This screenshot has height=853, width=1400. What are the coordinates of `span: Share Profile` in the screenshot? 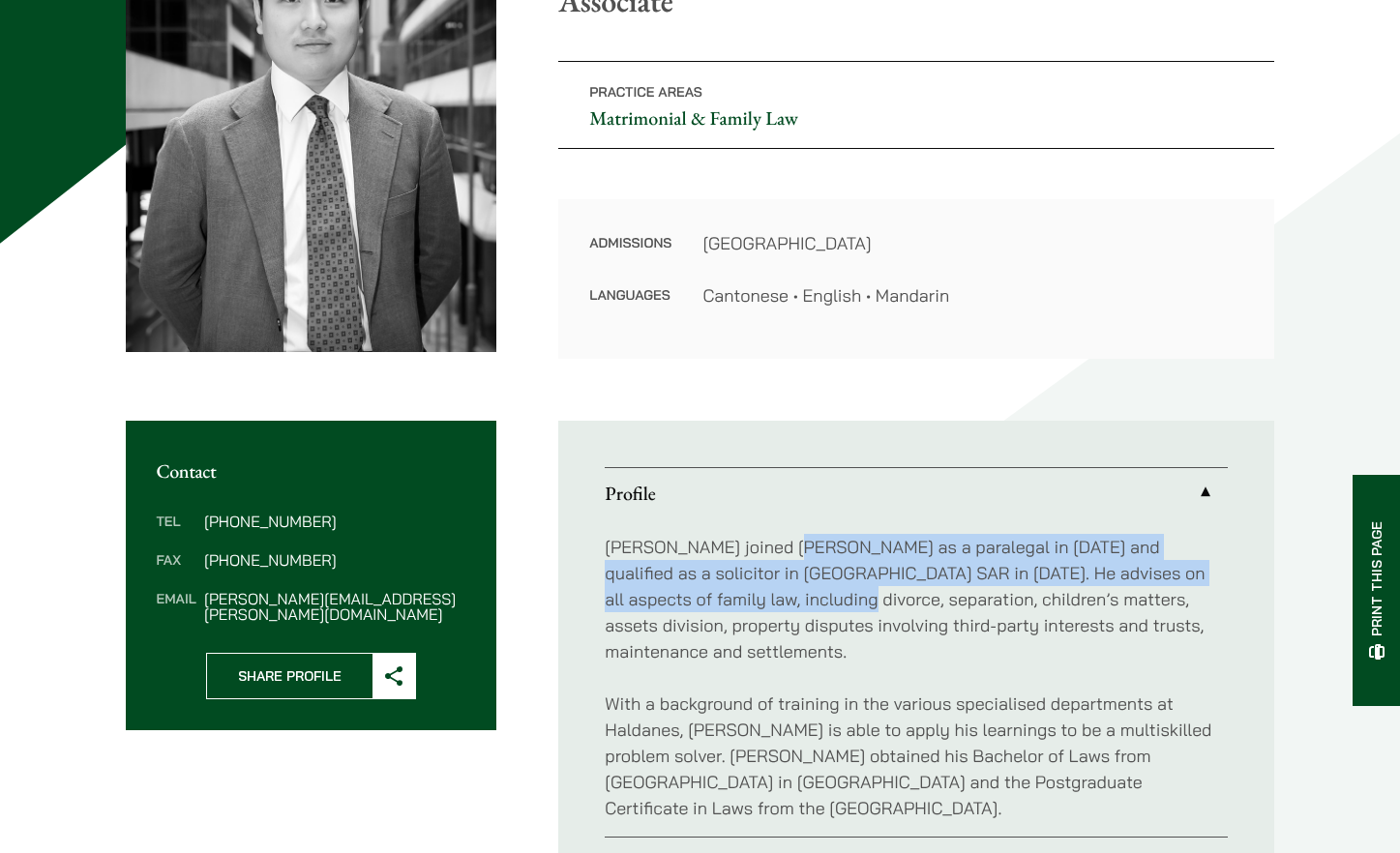 It's located at (289, 676).